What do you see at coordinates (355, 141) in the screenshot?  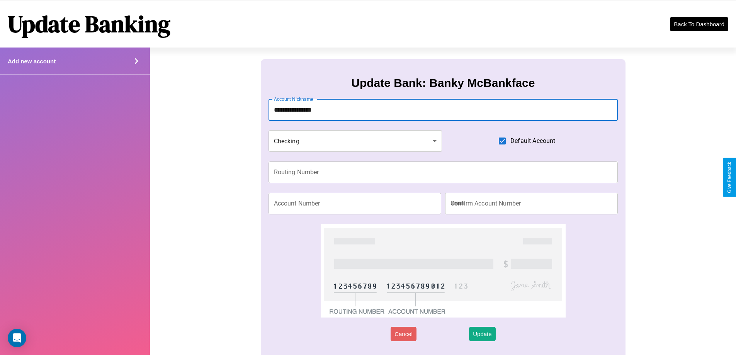 I see `div: Checking` at bounding box center [355, 141].